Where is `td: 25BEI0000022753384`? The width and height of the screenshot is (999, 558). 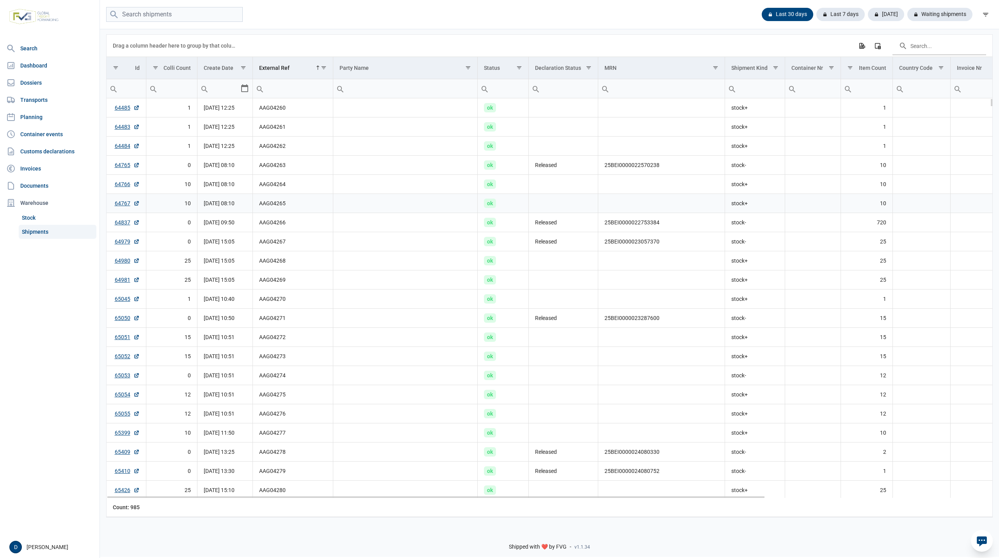 td: 25BEI0000022753384 is located at coordinates (662, 223).